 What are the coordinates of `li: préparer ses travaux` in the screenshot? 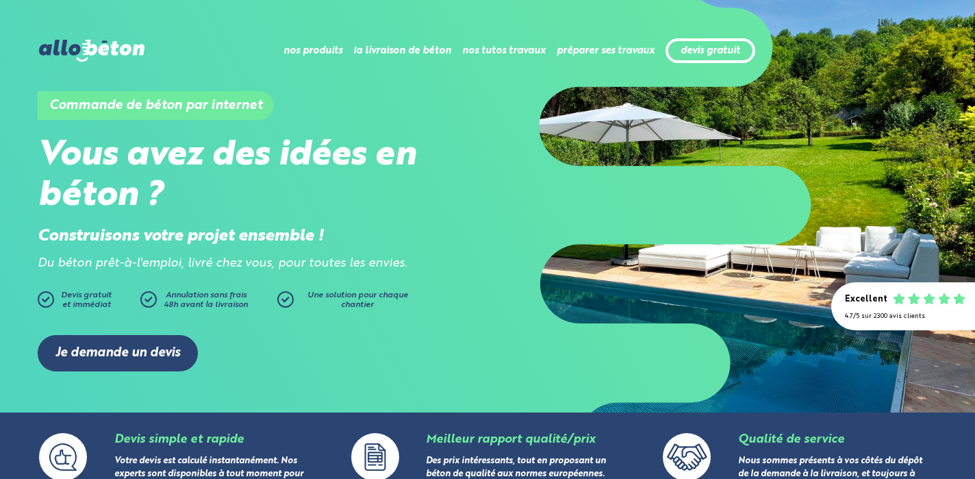 It's located at (605, 51).